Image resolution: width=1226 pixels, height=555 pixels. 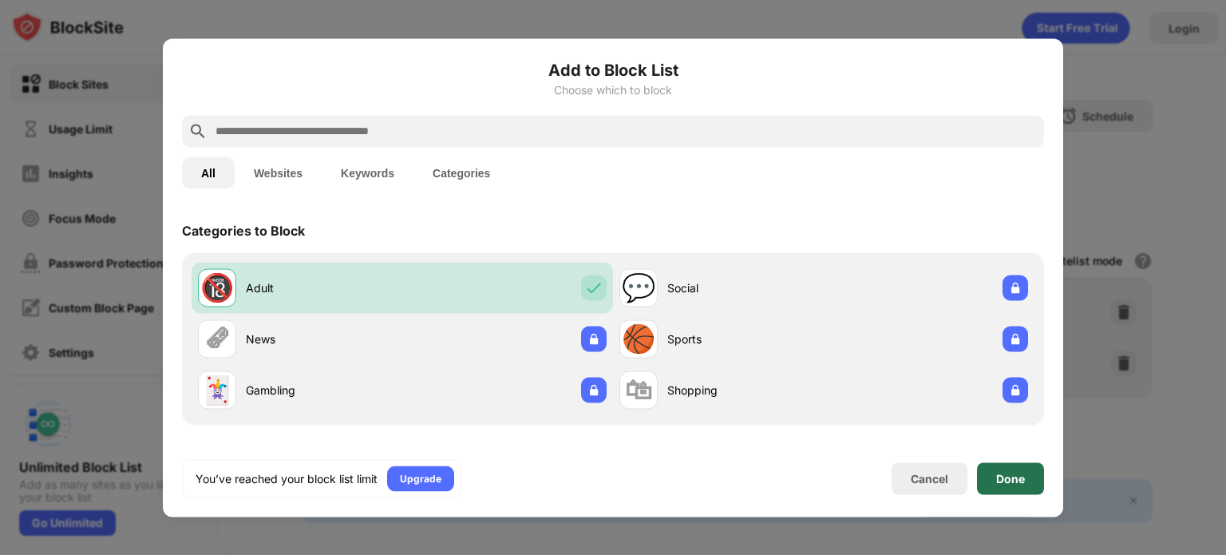 What do you see at coordinates (420, 478) in the screenshot?
I see `div: Upgrade` at bounding box center [420, 478].